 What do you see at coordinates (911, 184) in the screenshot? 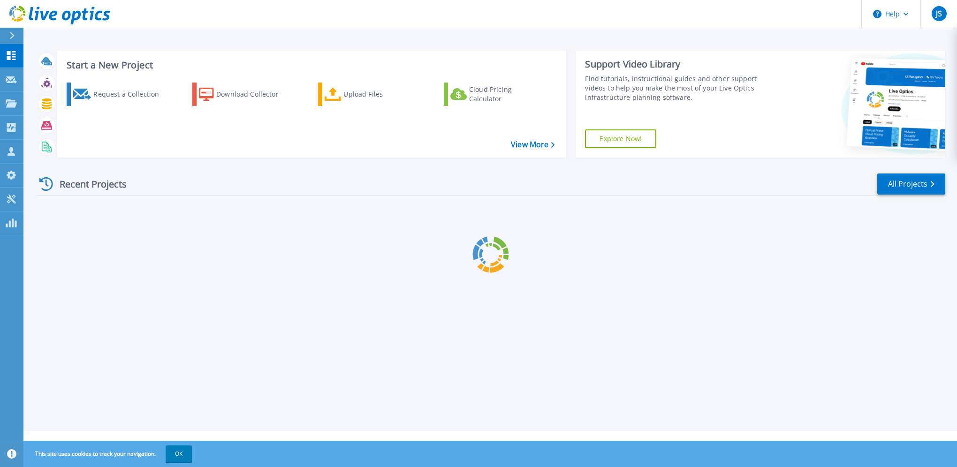
I see `a: All Projects` at bounding box center [911, 184].